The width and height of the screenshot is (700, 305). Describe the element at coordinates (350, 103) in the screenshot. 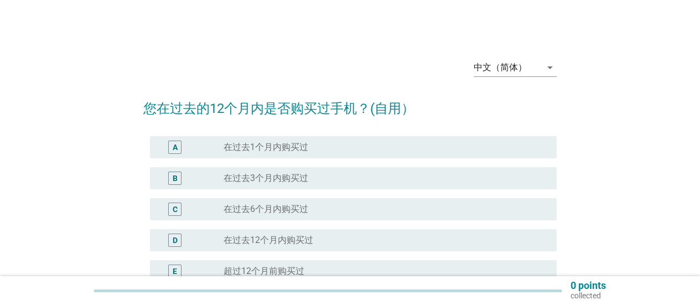

I see `h2: 您在过去的12个月内是否购买过手机？(自用）` at that location.